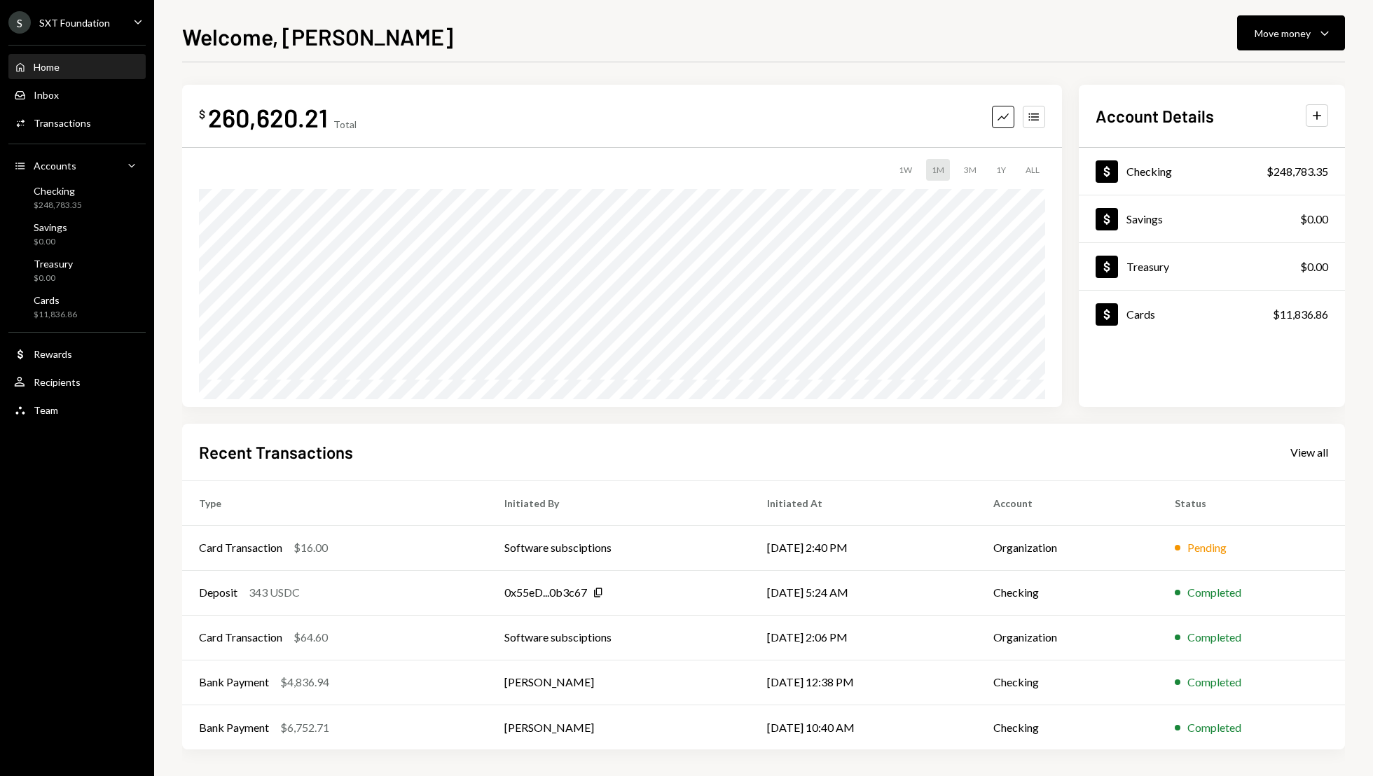 The image size is (1373, 776). Describe the element at coordinates (1067, 503) in the screenshot. I see `th: Account` at that location.